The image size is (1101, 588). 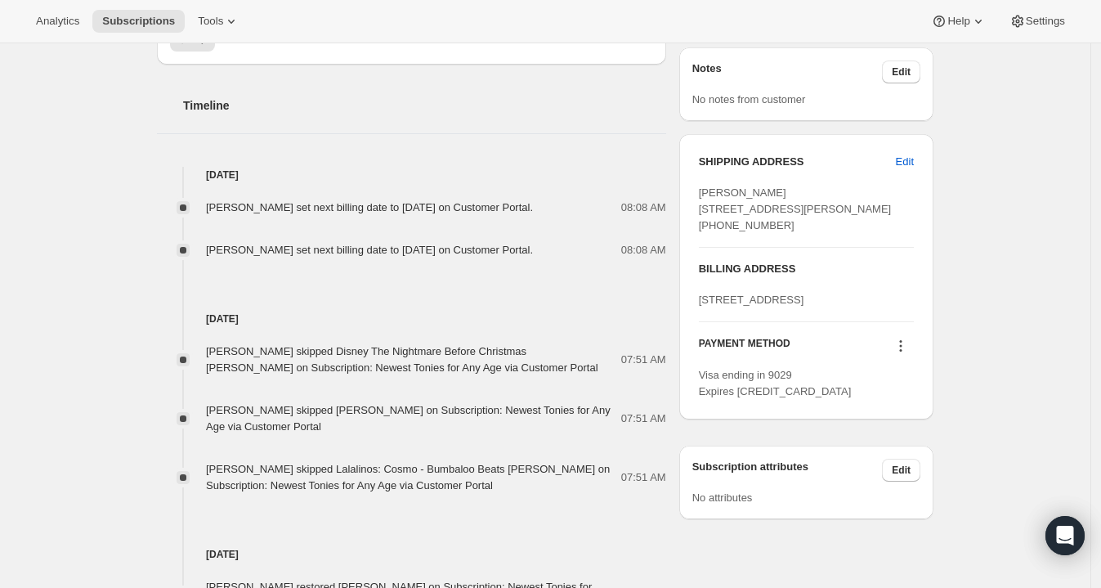 What do you see at coordinates (797, 162) in the screenshot?
I see `h3: SHIPPING ADDRESS` at bounding box center [797, 162].